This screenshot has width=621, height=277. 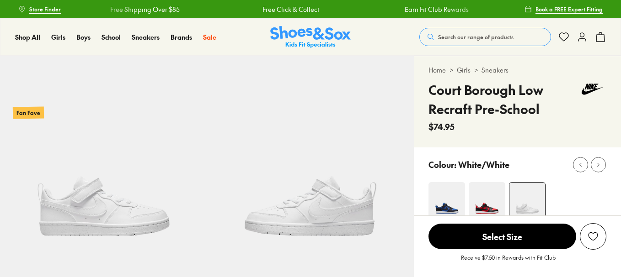 What do you see at coordinates (111, 37) in the screenshot?
I see `span: School` at bounding box center [111, 37].